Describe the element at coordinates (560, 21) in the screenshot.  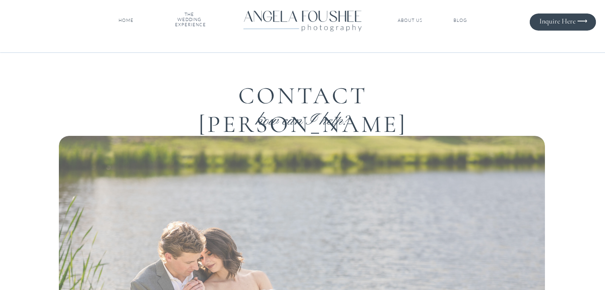
I see `nav: Inquire Here ⟶` at that location.